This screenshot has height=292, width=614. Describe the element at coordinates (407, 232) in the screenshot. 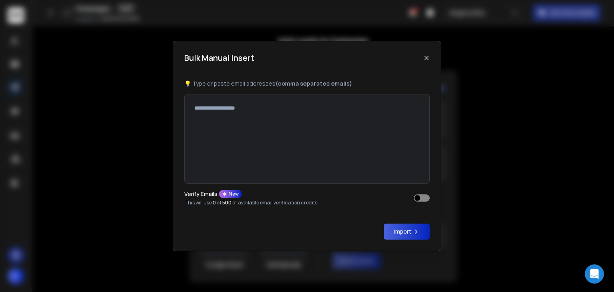

I see `button: Import` at that location.